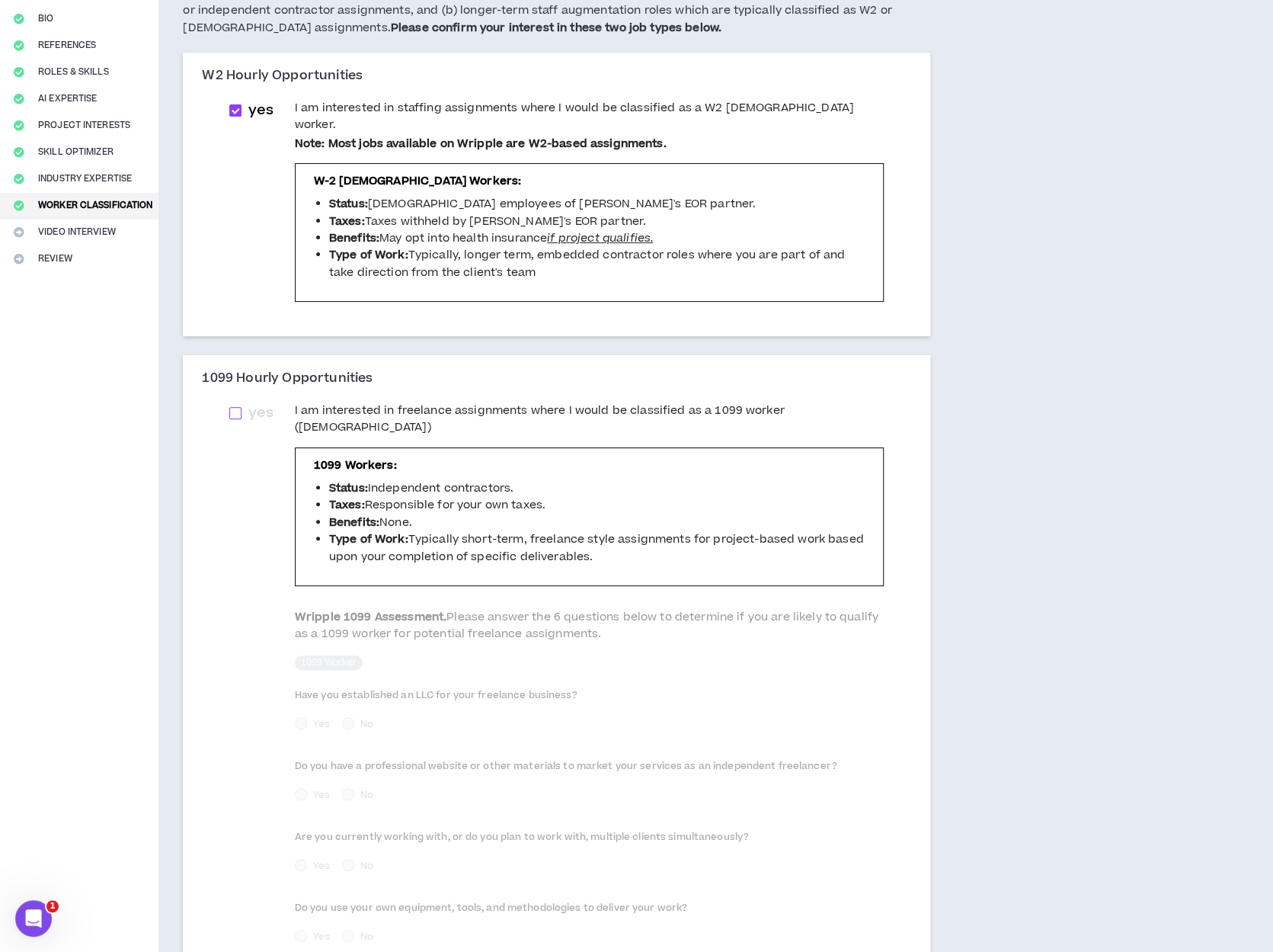 This screenshot has width=1273, height=952. Describe the element at coordinates (556, 27) in the screenshot. I see `b: Please confirm your interest in these two job types below.` at that location.